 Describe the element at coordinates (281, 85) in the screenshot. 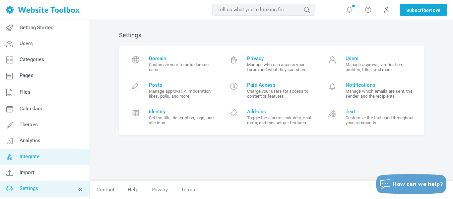

I see `span: Paid Access` at that location.